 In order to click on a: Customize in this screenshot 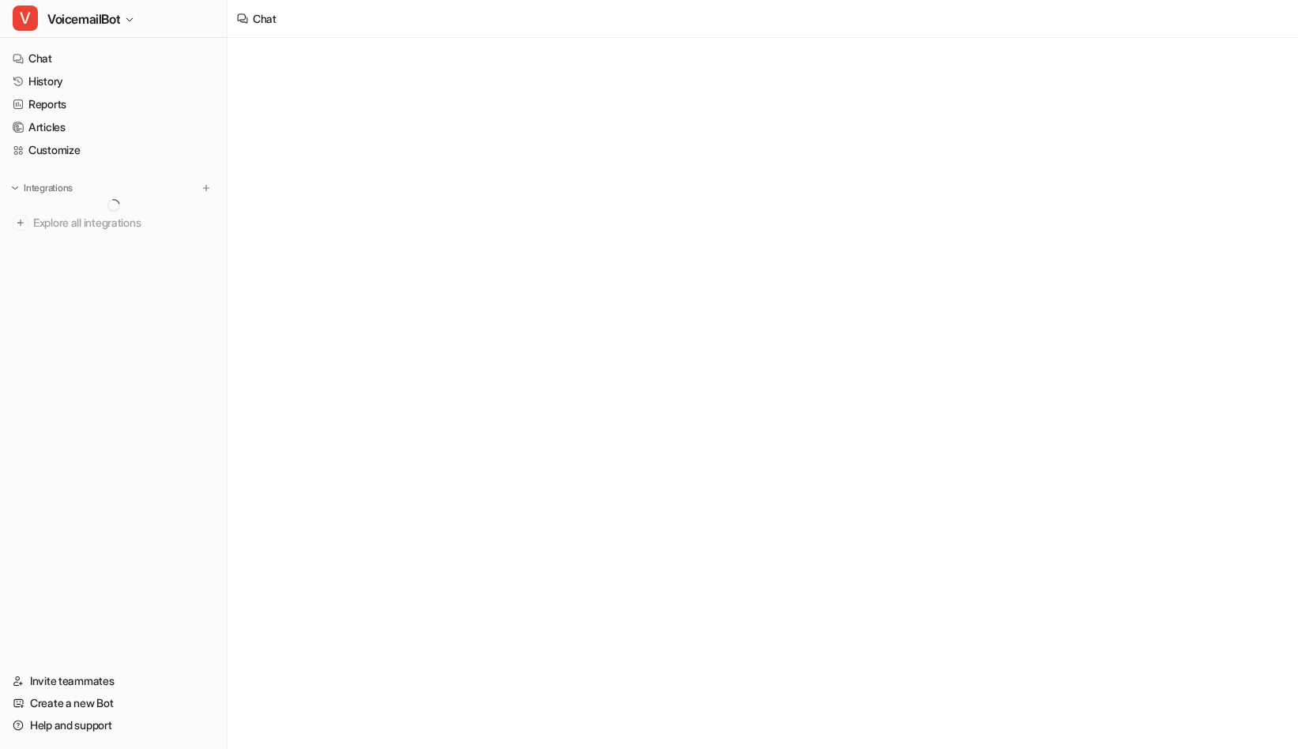, I will do `click(113, 150)`.